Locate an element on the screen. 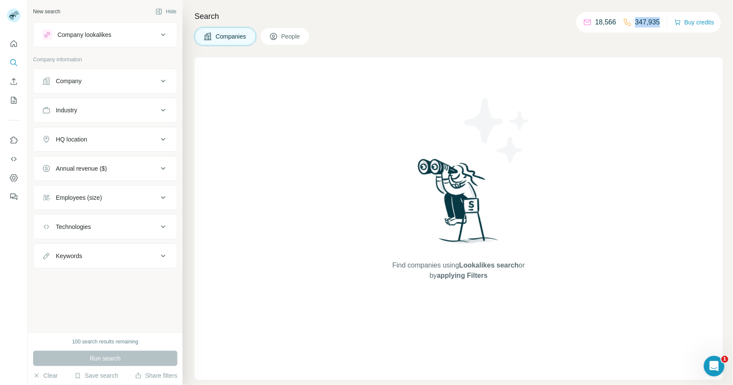 The height and width of the screenshot is (385, 733). p: Company information is located at coordinates (105, 60).